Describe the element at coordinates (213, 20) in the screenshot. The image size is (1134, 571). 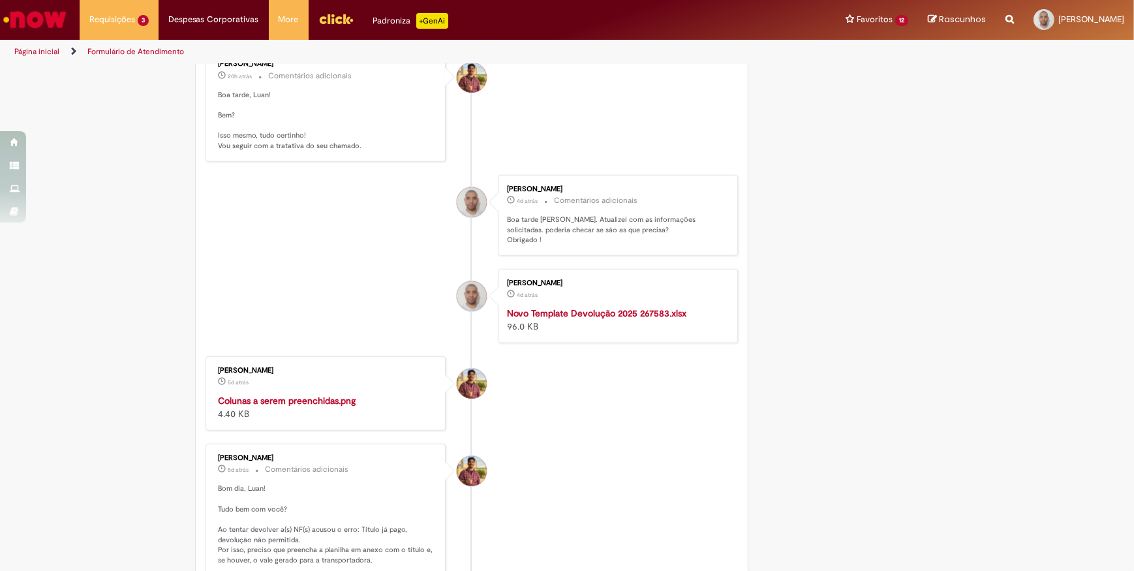
I see `span: Despesas Corporativas` at that location.